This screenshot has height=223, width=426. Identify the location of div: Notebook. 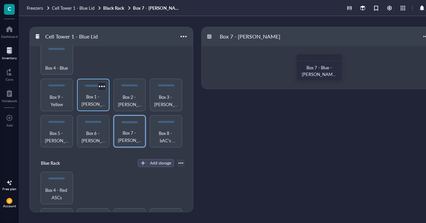
(9, 101).